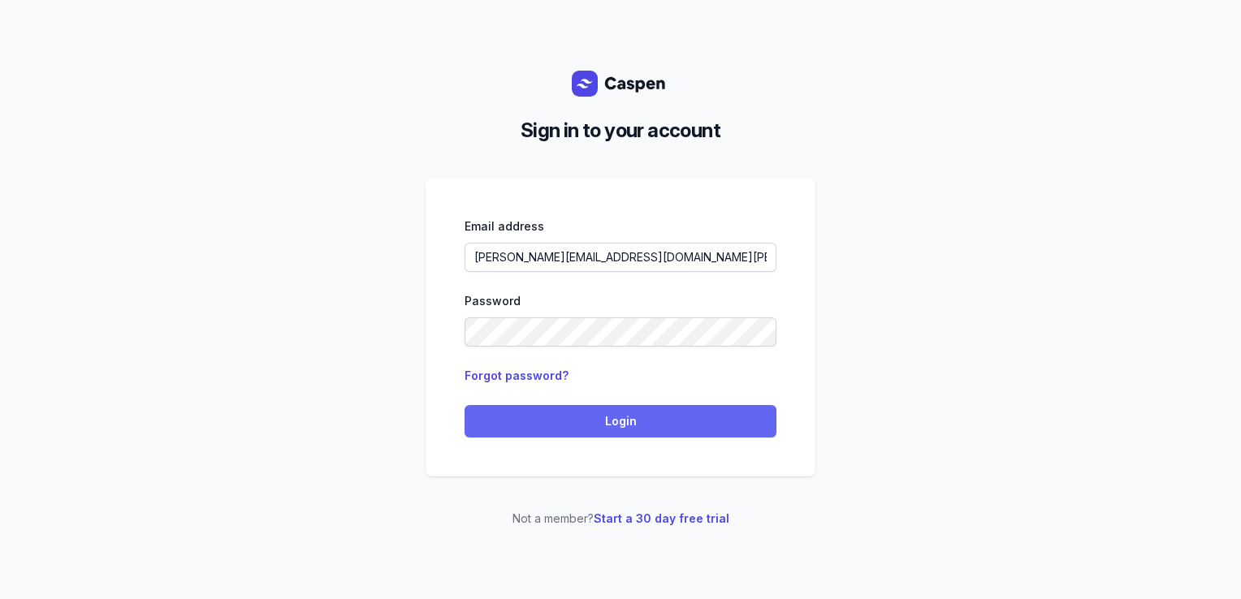 This screenshot has width=1241, height=599. What do you see at coordinates (620, 301) in the screenshot?
I see `div: Password` at bounding box center [620, 301].